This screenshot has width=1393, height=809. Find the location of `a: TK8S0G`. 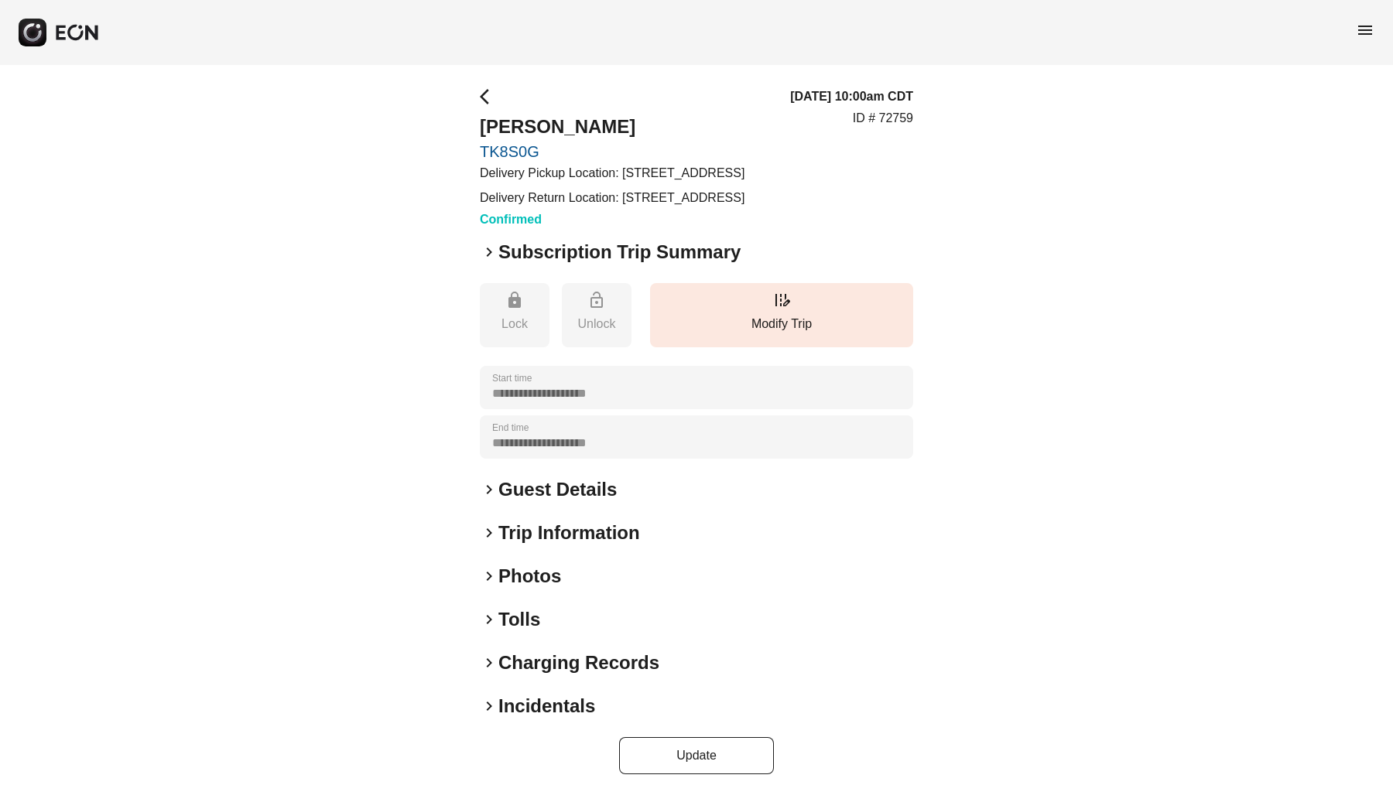

a: TK8S0G is located at coordinates (612, 152).